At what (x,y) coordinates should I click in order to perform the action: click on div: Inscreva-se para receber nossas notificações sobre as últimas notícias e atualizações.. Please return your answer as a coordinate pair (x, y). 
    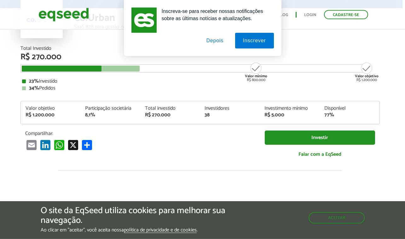
    Looking at the image, I should click on (215, 15).